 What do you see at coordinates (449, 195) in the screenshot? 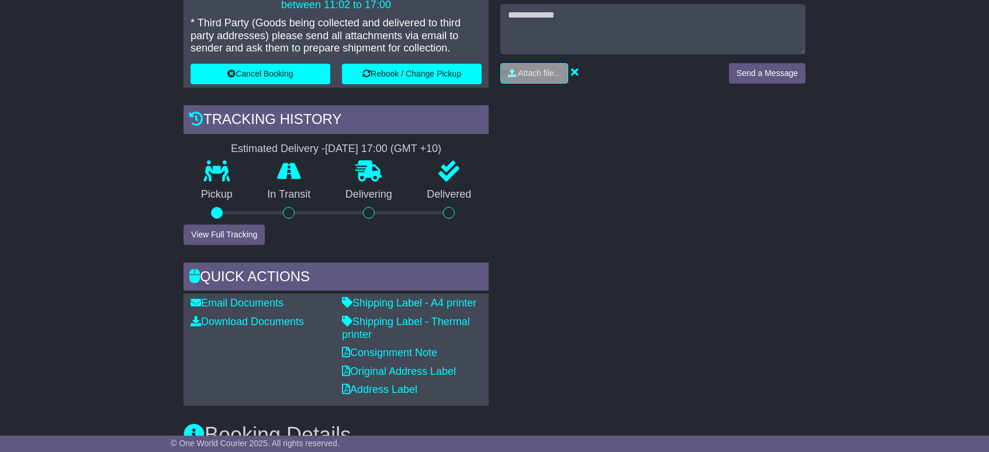
I see `p: Delivered` at bounding box center [449, 195].